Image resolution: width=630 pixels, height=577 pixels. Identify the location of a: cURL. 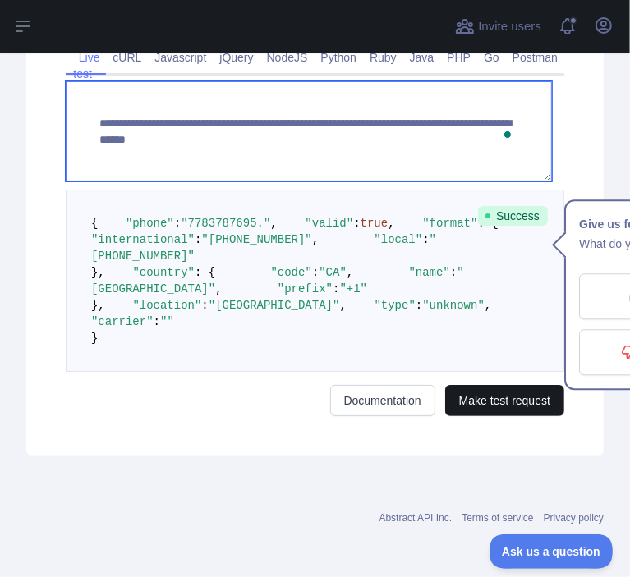
(126, 57).